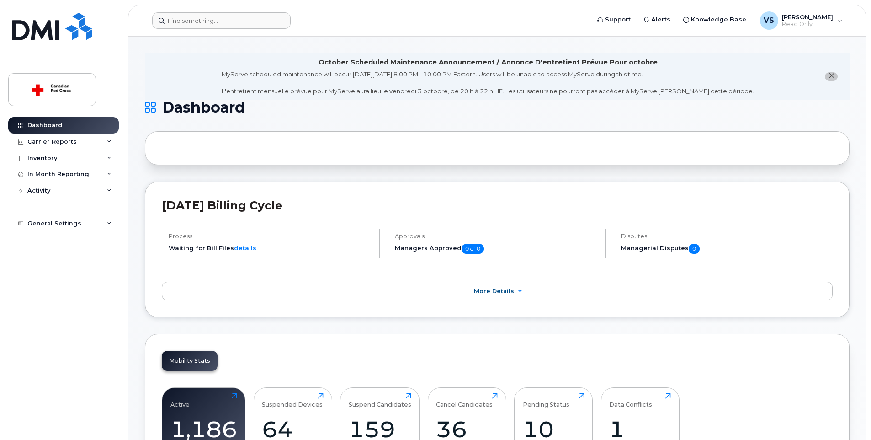  Describe the element at coordinates (270, 236) in the screenshot. I see `h4: Process` at that location.